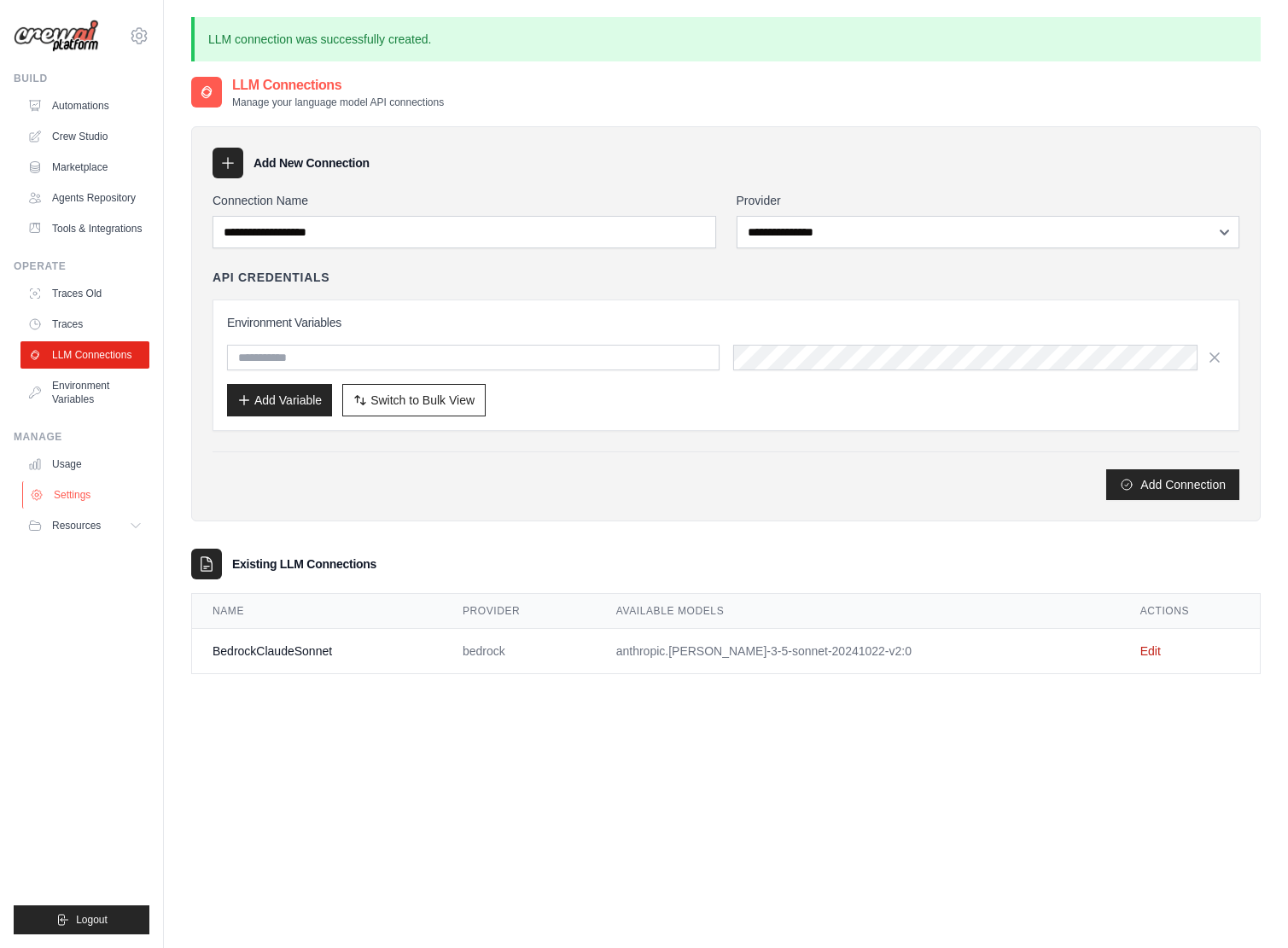  I want to click on h3: Existing LLM Connections, so click(304, 564).